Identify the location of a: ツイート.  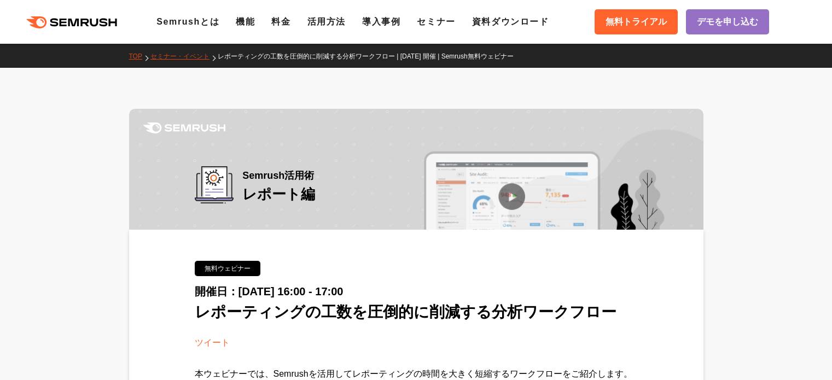
(212, 343).